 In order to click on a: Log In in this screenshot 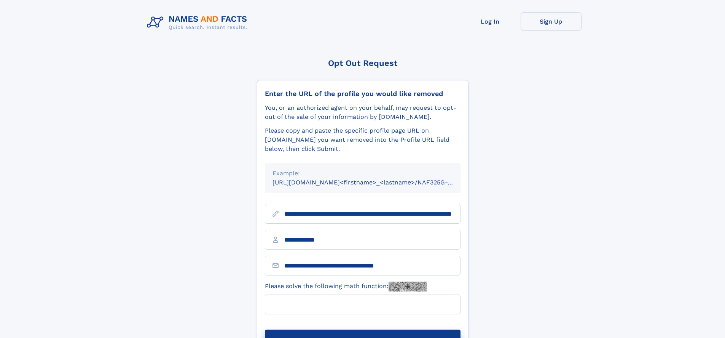, I will do `click(490, 21)`.